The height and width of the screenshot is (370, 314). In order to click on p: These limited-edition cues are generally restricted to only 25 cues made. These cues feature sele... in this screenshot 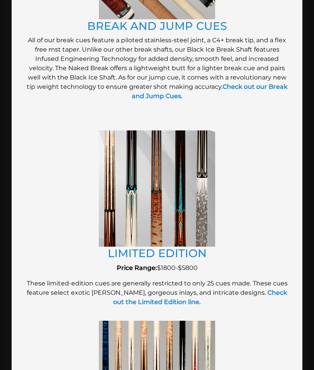, I will do `click(157, 293)`.